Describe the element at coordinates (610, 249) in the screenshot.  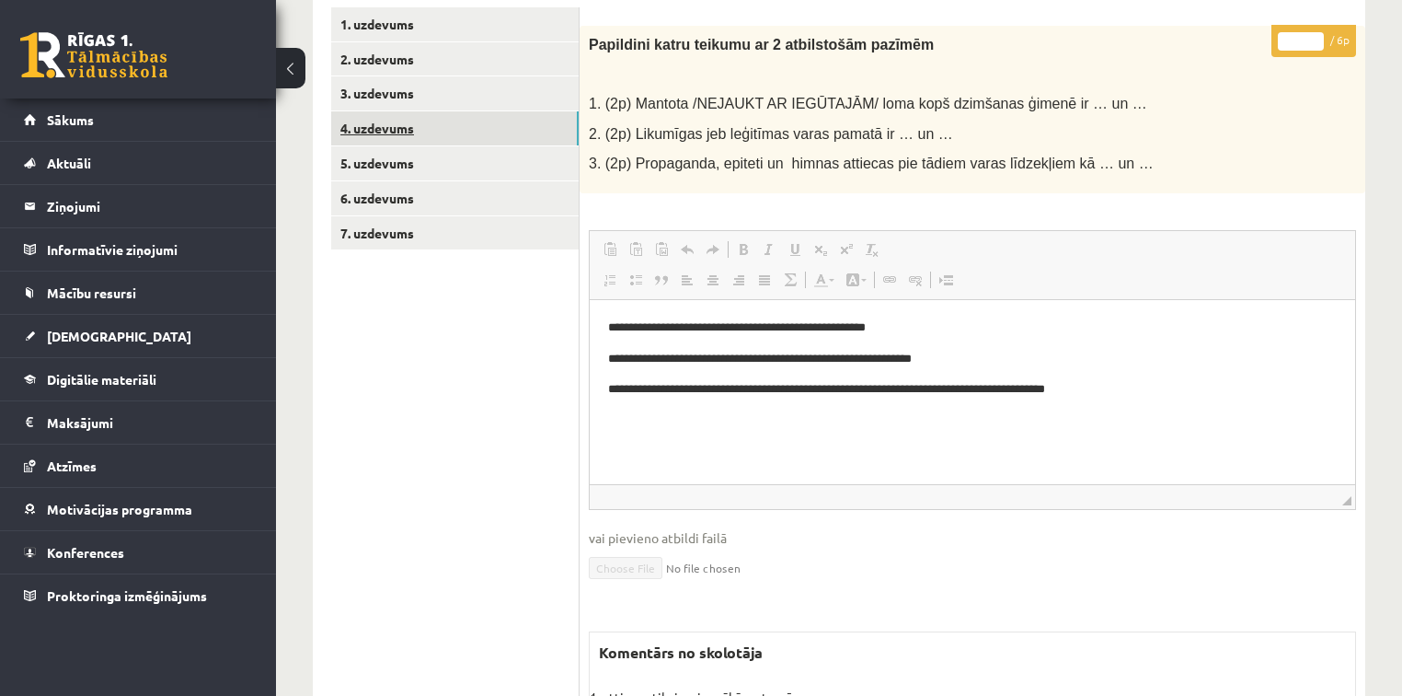
I see `a: Paste (Ctrl+V)` at that location.